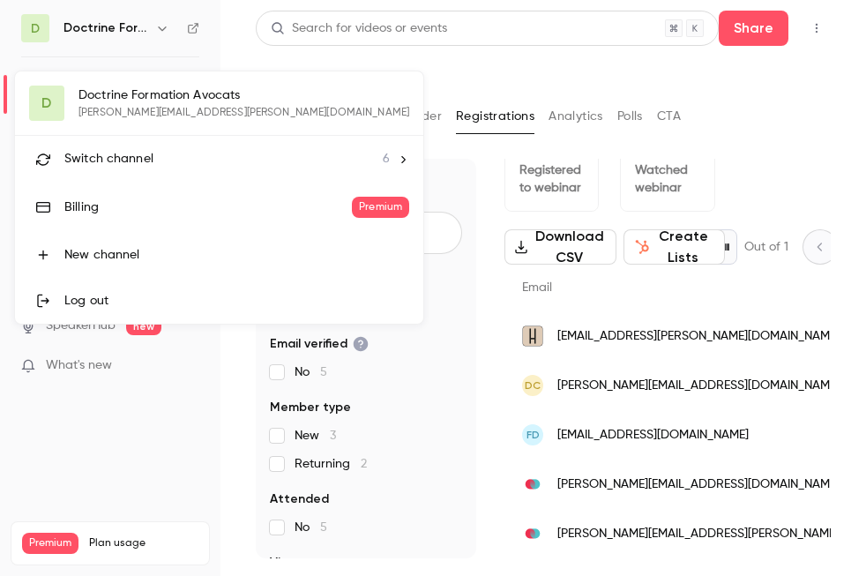 This screenshot has height=576, width=866. What do you see at coordinates (386, 159) in the screenshot?
I see `span: 6` at bounding box center [386, 159].